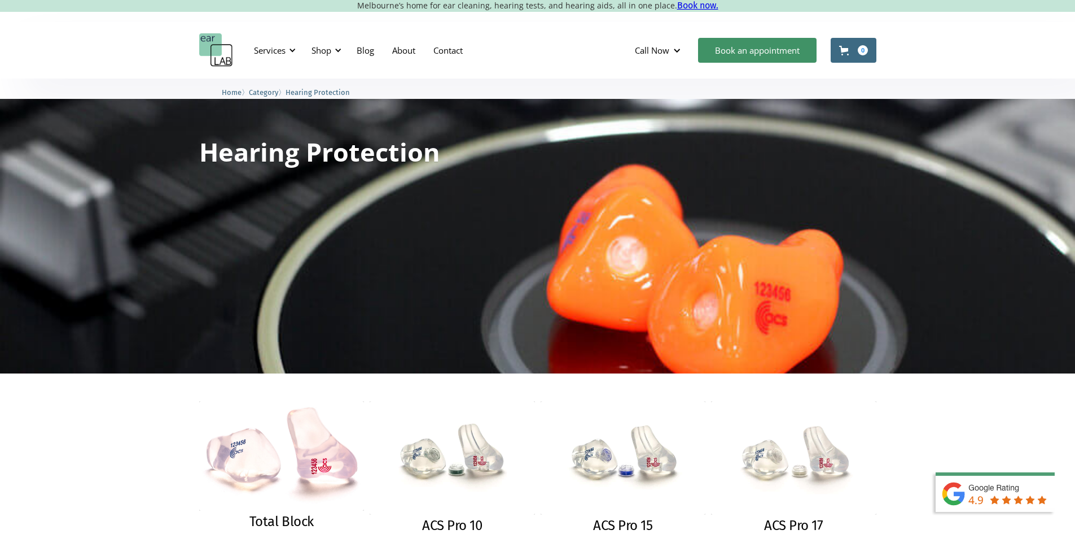 The image size is (1075, 534). I want to click on a: Blog, so click(365, 50).